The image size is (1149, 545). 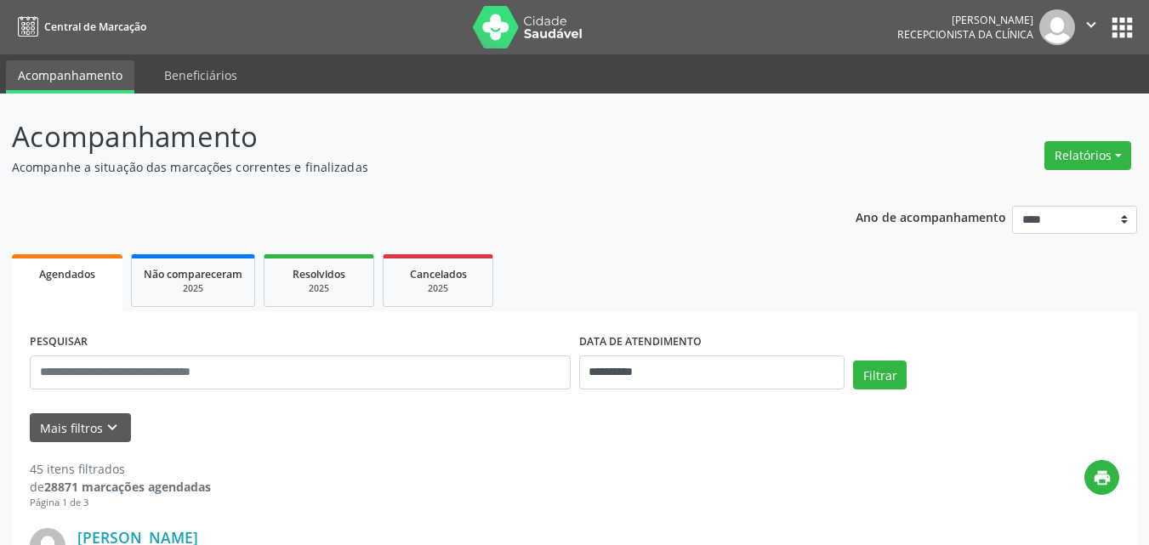 What do you see at coordinates (120, 469) in the screenshot?
I see `div: 45 itens filtrados` at bounding box center [120, 469].